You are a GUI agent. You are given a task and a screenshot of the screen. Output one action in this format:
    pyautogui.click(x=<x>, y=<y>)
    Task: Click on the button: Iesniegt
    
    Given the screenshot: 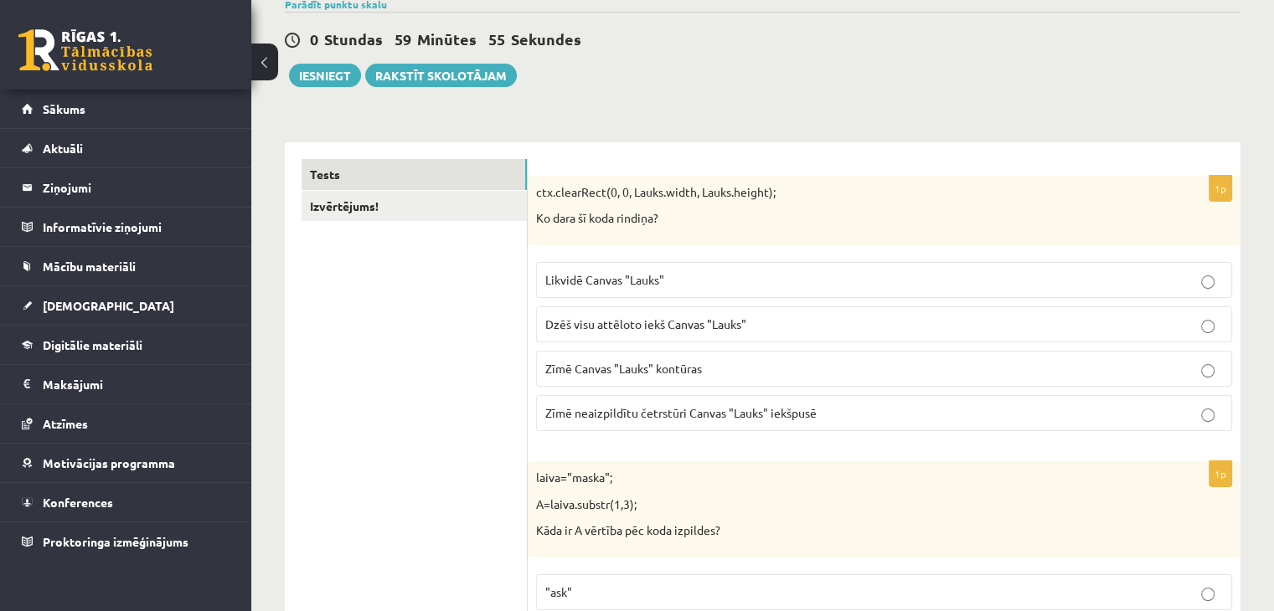 What is the action you would take?
    pyautogui.click(x=325, y=75)
    